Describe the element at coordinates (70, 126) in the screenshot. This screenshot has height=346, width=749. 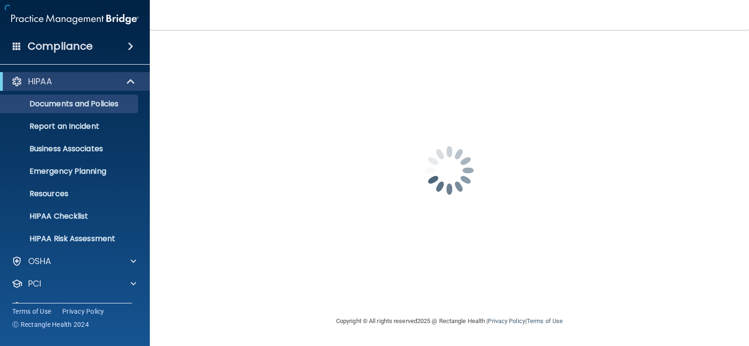
I see `p: Report an Incident` at that location.